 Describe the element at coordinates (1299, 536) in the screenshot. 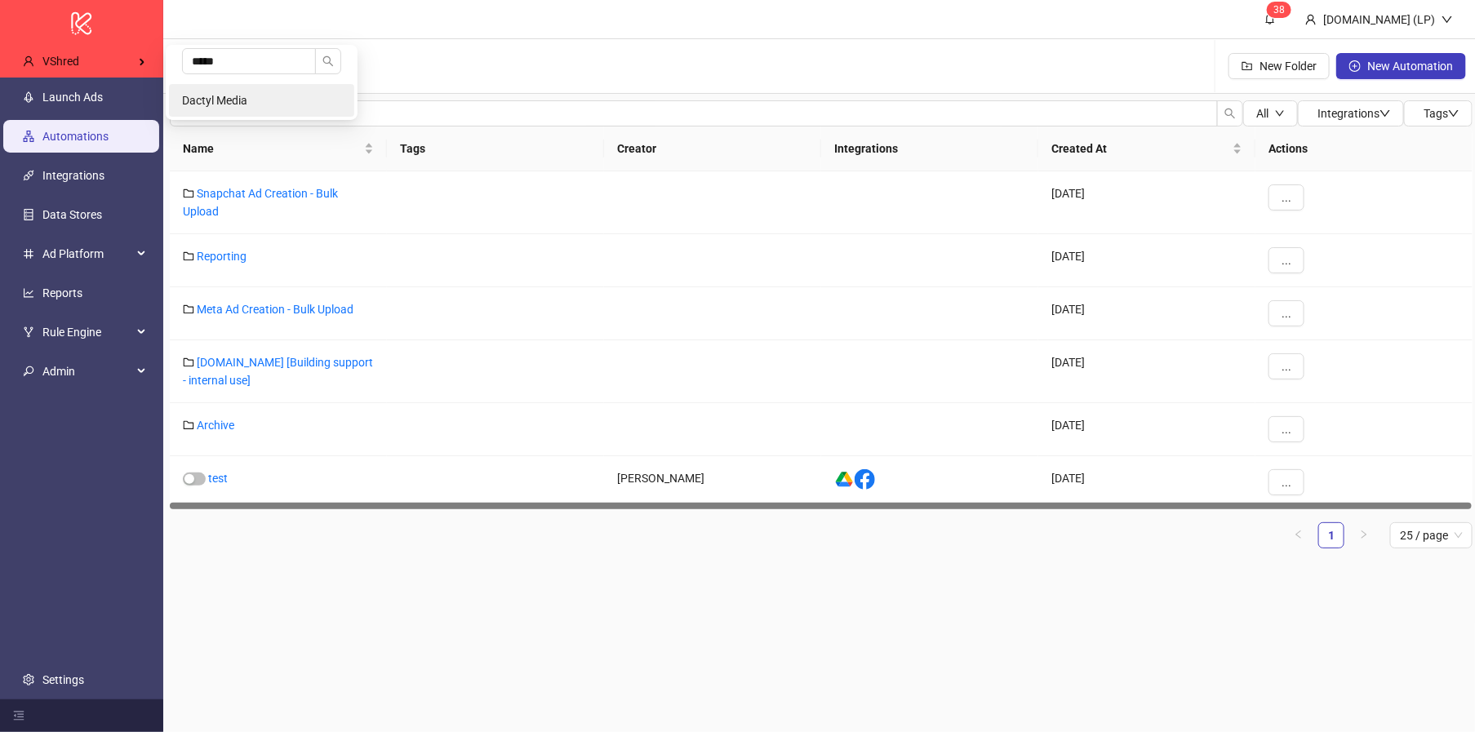

I see `li: Previous Page` at that location.